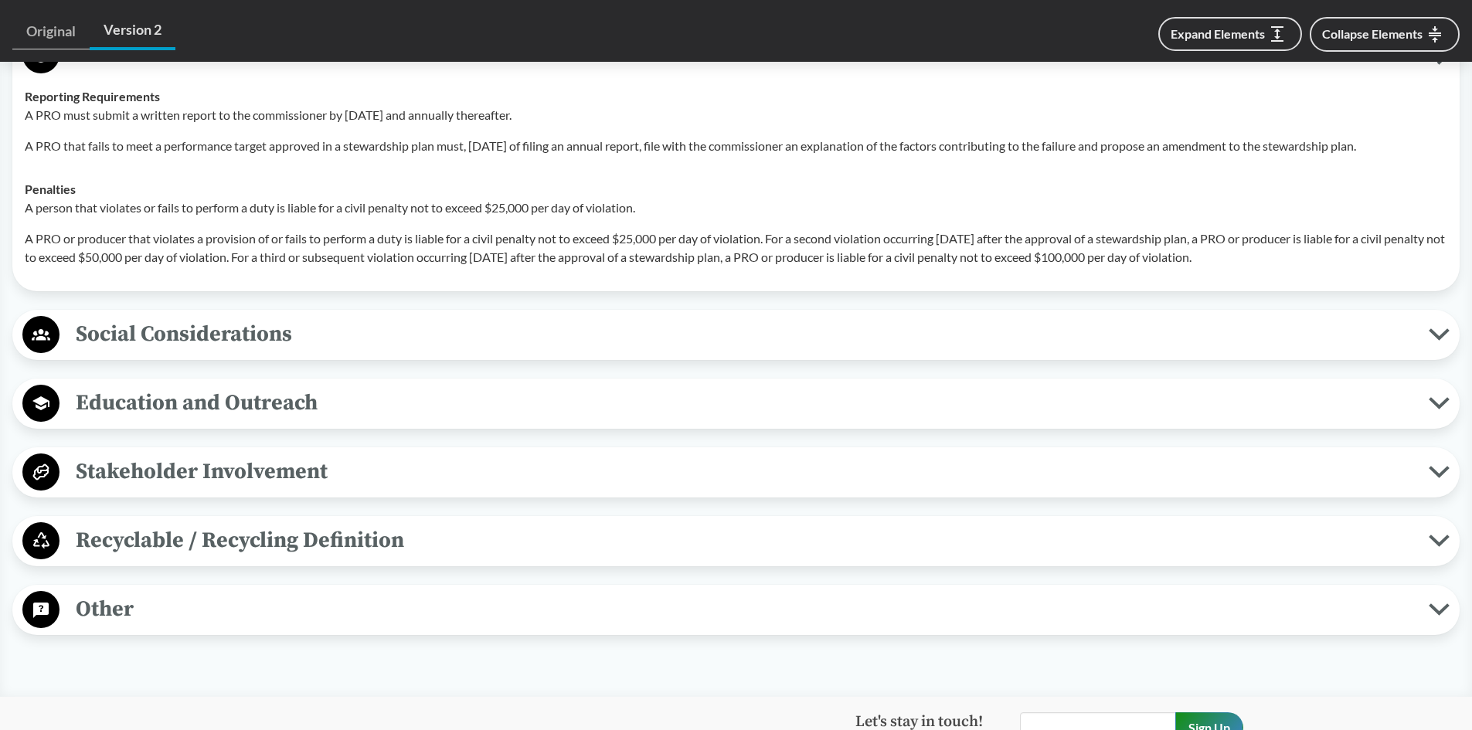  What do you see at coordinates (736, 541) in the screenshot?
I see `button: Recyclable / Recycling Definition` at bounding box center [736, 541].